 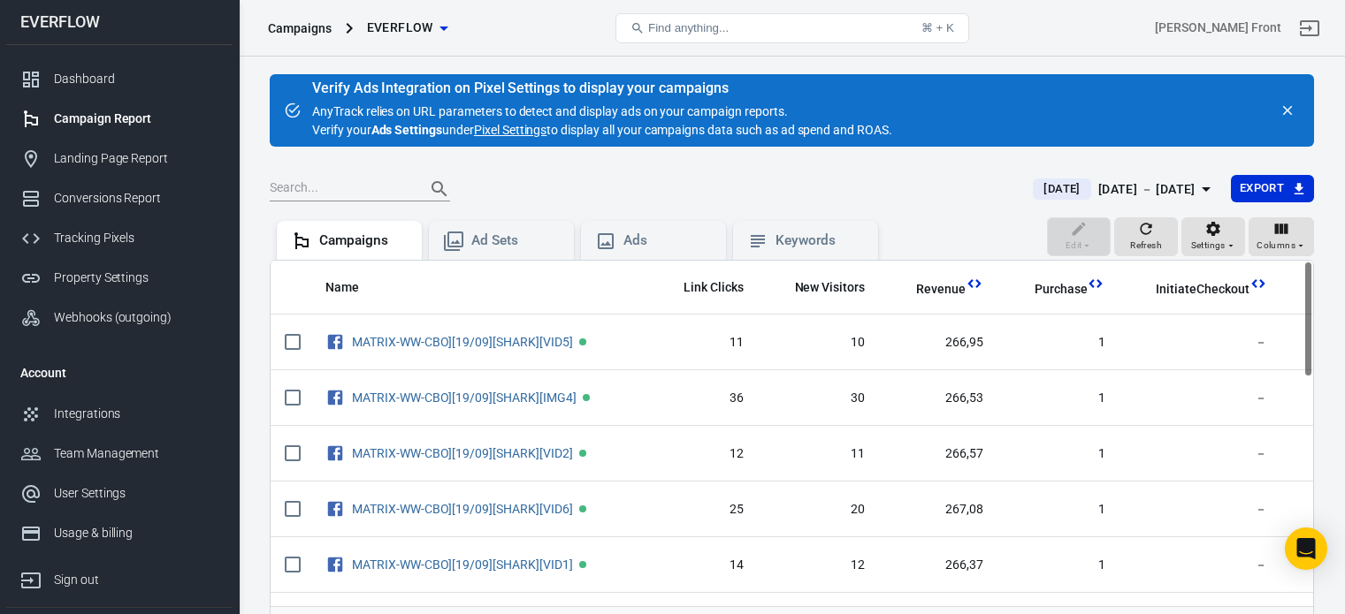 I want to click on div: Keywords, so click(x=820, y=240).